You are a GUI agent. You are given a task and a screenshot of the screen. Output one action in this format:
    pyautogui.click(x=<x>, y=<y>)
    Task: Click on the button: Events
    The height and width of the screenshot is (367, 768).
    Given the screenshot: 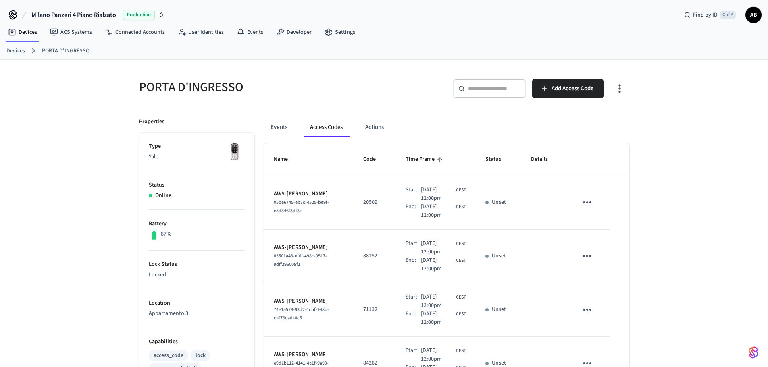 What is the action you would take?
    pyautogui.click(x=279, y=127)
    